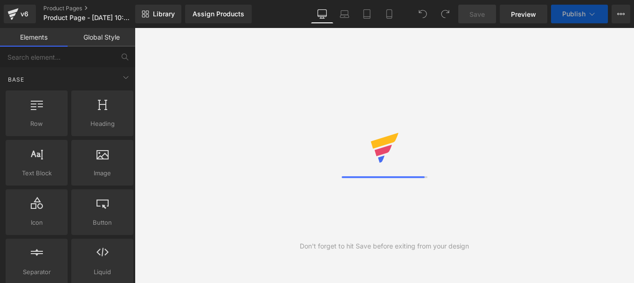  What do you see at coordinates (579, 14) in the screenshot?
I see `button: Publish` at bounding box center [579, 14].